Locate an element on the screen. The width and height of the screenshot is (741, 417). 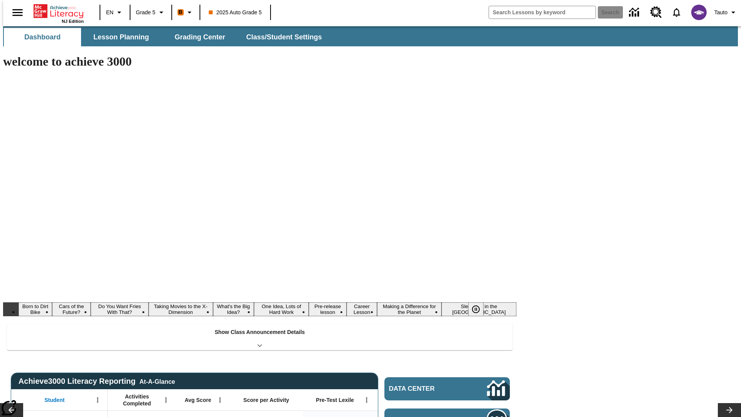
div: At-A-Glance is located at coordinates (157, 381).